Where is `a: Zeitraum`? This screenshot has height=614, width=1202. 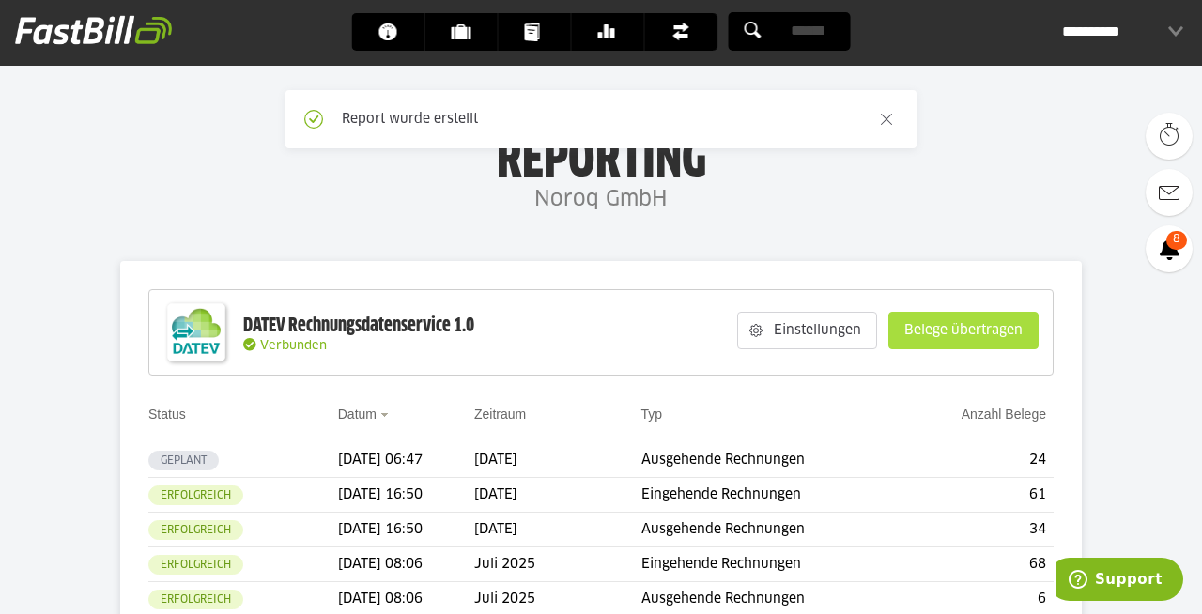 a: Zeitraum is located at coordinates (500, 414).